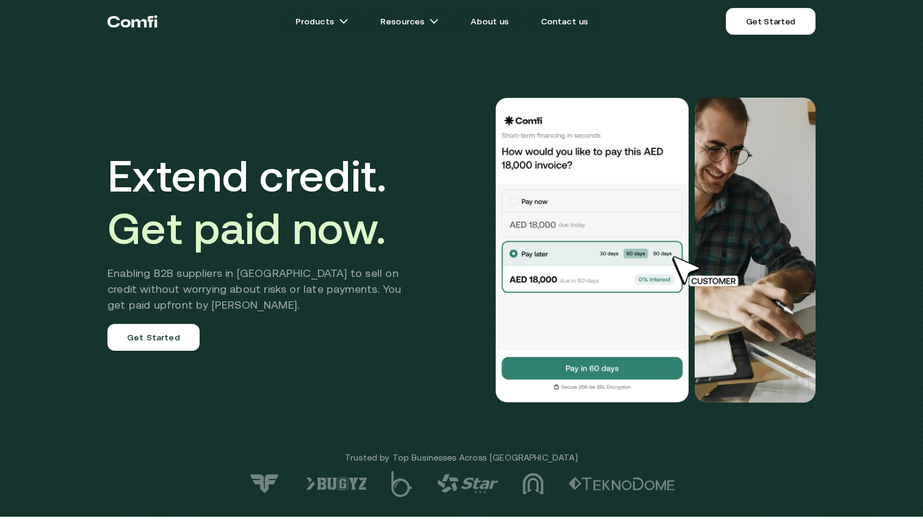 This screenshot has width=923, height=524. I want to click on a: About us, so click(489, 21).